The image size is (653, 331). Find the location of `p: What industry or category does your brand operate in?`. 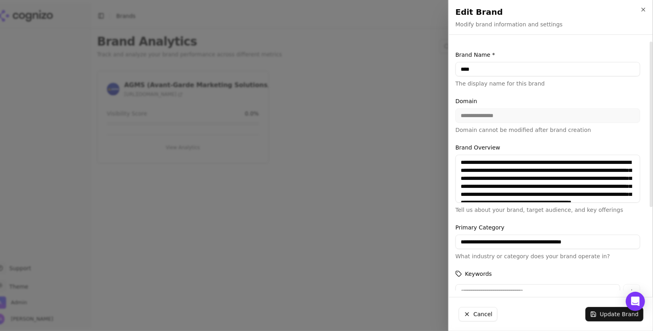

p: What industry or category does your brand operate in? is located at coordinates (548, 256).